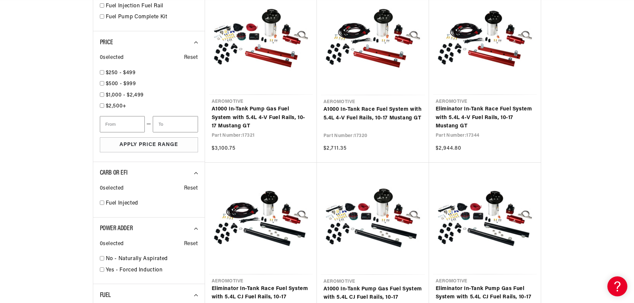 The width and height of the screenshot is (634, 303). What do you see at coordinates (152, 6) in the screenshot?
I see `a: Fuel Injection Fuel Rail` at bounding box center [152, 6].